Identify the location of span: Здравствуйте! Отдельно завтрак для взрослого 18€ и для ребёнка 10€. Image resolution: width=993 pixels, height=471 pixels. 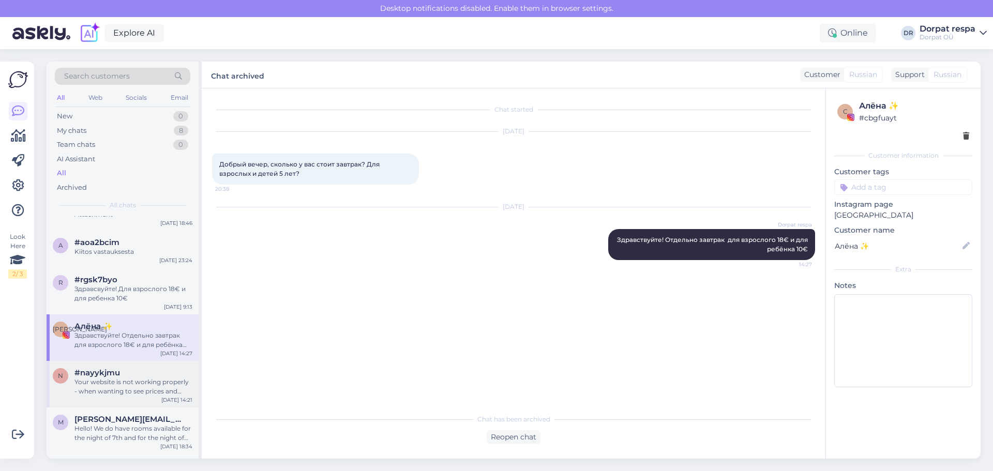
(713, 244).